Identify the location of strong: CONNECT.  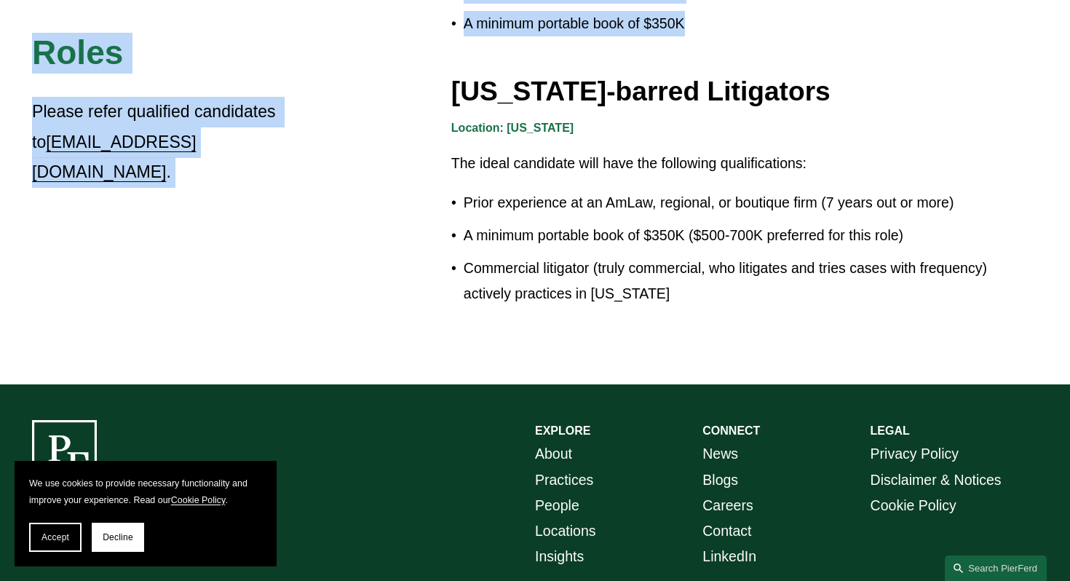
(731, 430).